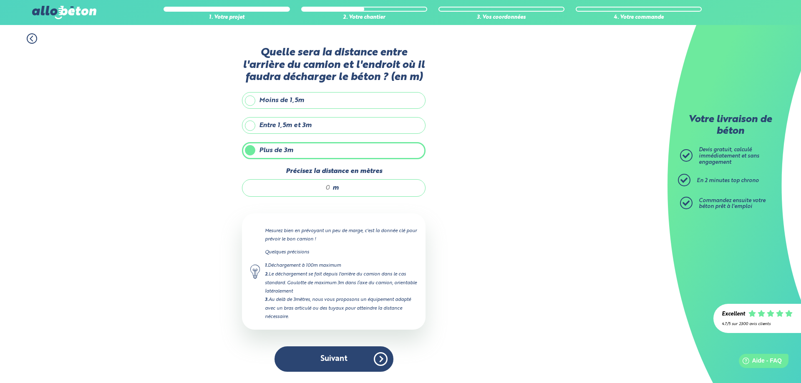 This screenshot has width=801, height=383. I want to click on div: Au delà de 3mètres, nous vous proposons un équipement adapté avec un bras articulé ou des tuyaux ..., so click(341, 308).